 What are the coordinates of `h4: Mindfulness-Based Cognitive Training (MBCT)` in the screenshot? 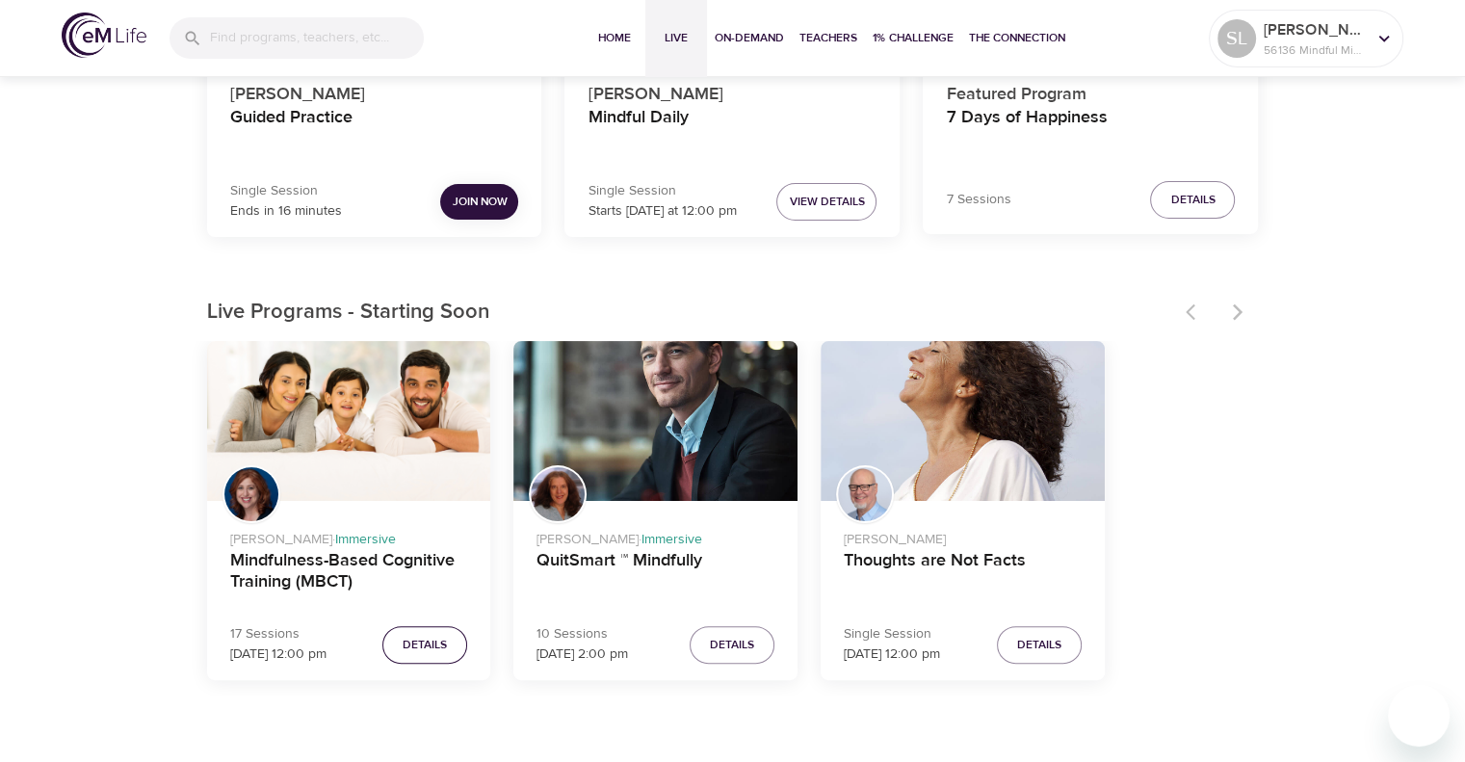 It's located at (349, 573).